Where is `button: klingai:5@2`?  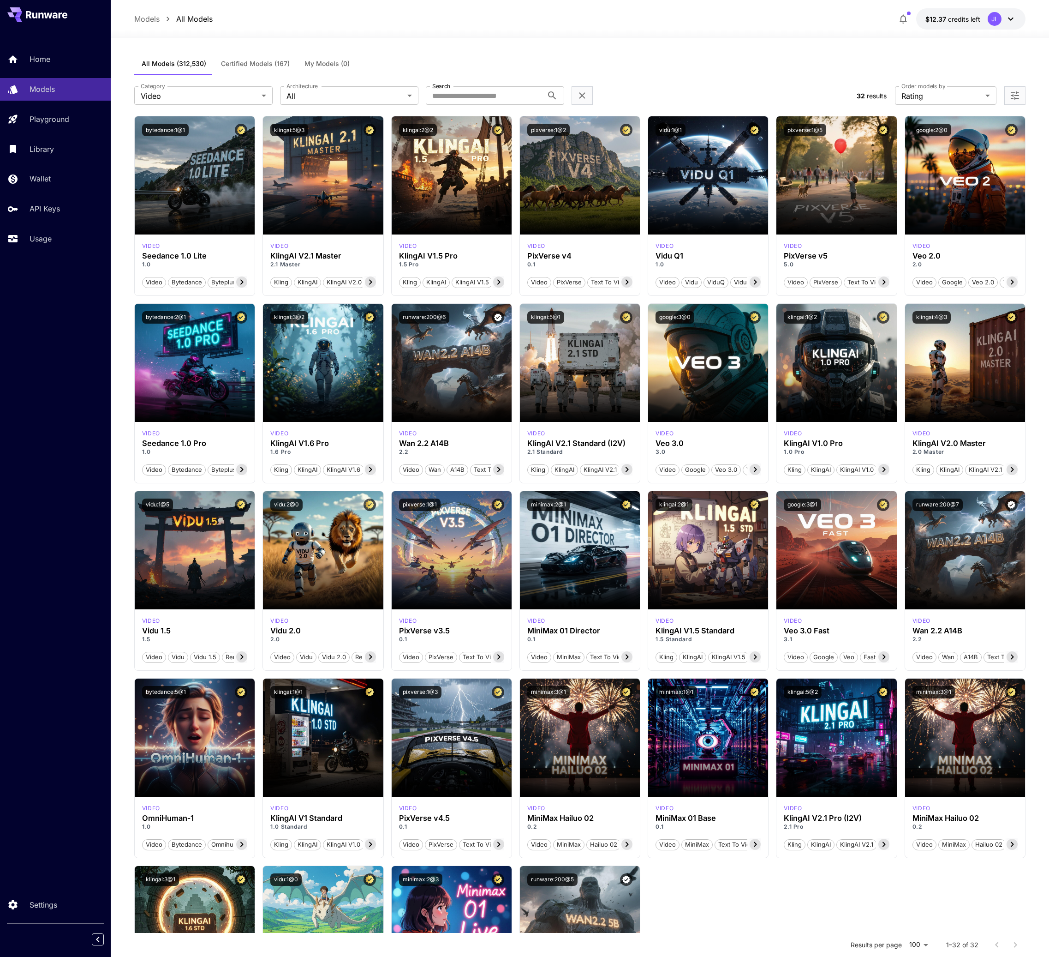
button: klingai:5@2 is located at coordinates (803, 692).